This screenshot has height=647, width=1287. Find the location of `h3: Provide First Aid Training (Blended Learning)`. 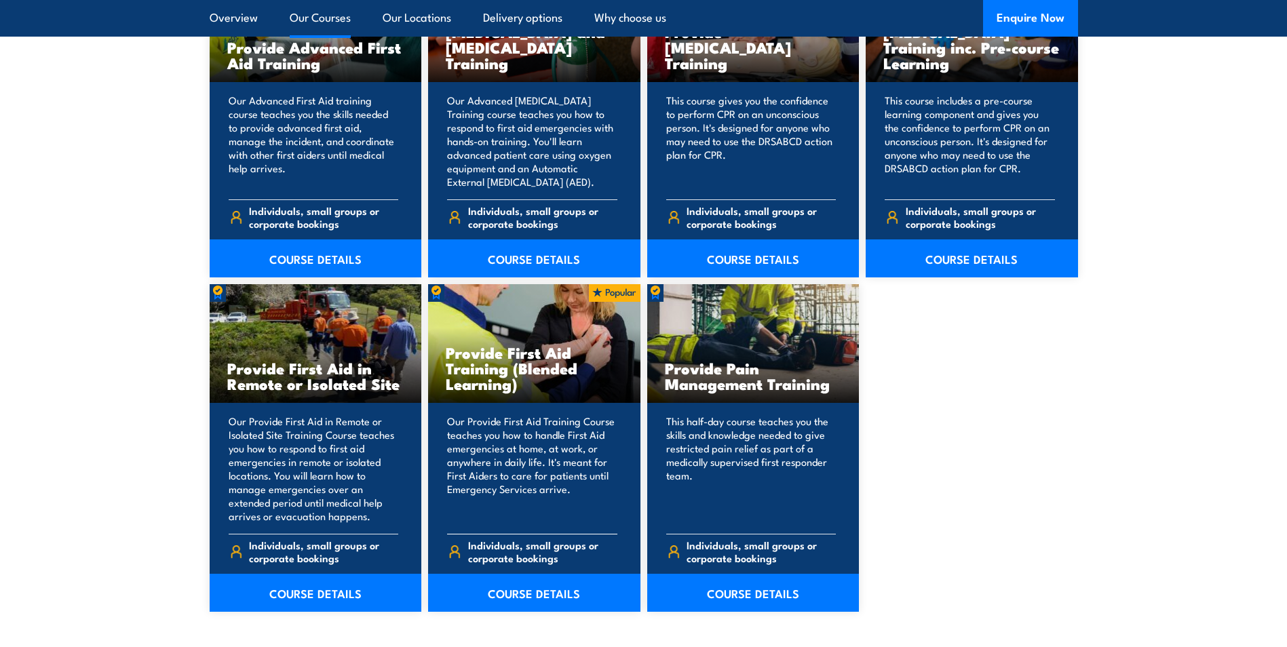

h3: Provide First Aid Training (Blended Learning) is located at coordinates (534, 368).